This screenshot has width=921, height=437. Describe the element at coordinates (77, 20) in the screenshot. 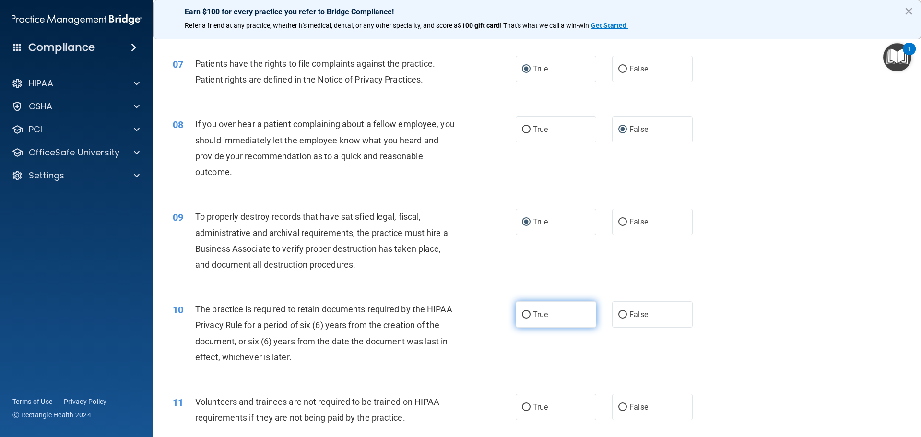

I see `img: PMB logo` at that location.